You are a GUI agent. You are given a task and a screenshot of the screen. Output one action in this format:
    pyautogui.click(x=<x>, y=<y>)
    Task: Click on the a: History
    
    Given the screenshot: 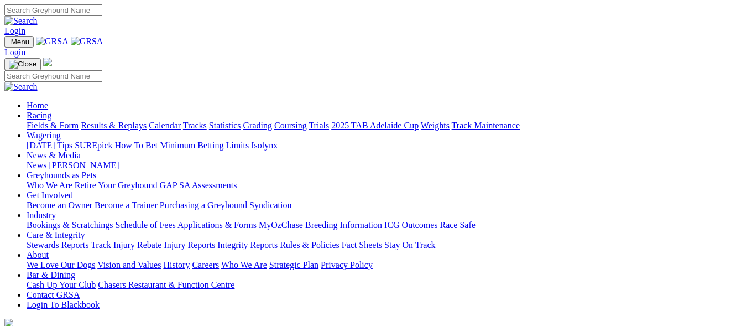 What is the action you would take?
    pyautogui.click(x=176, y=264)
    